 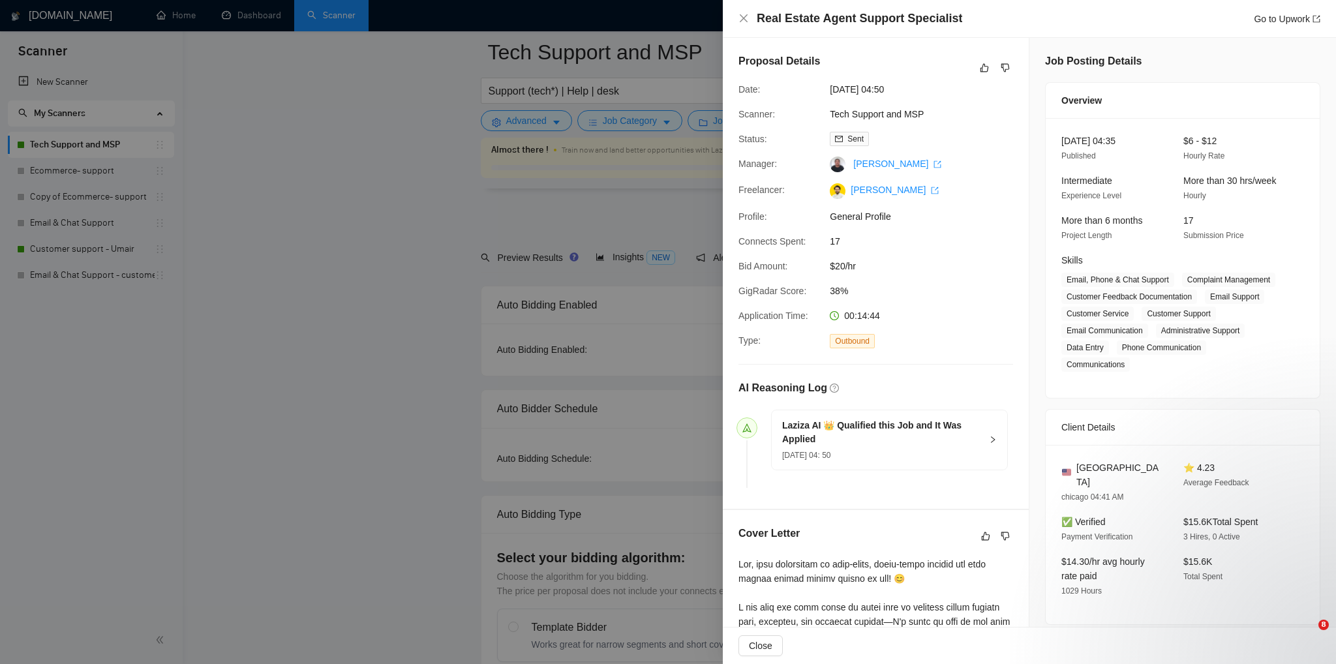 I want to click on span: Status:, so click(x=753, y=139).